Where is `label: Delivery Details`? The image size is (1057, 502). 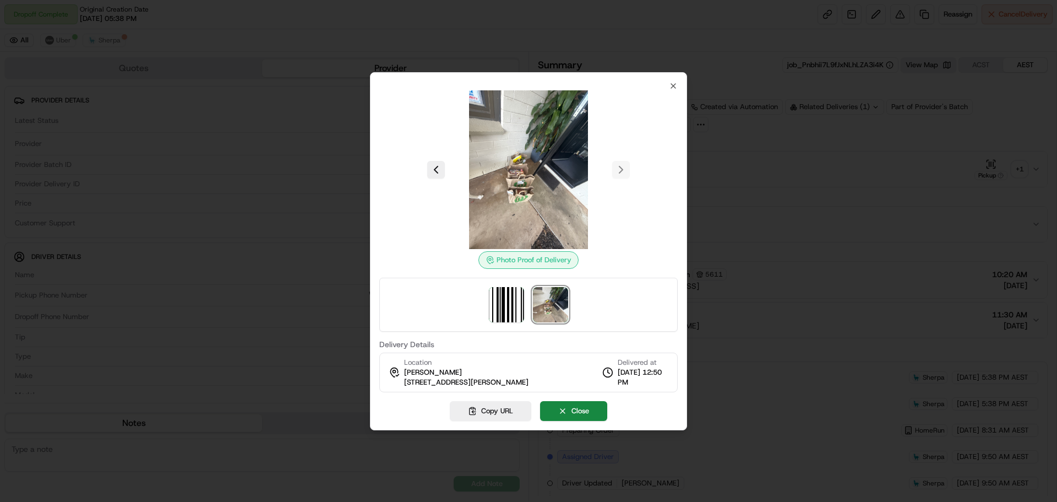 label: Delivery Details is located at coordinates (529, 344).